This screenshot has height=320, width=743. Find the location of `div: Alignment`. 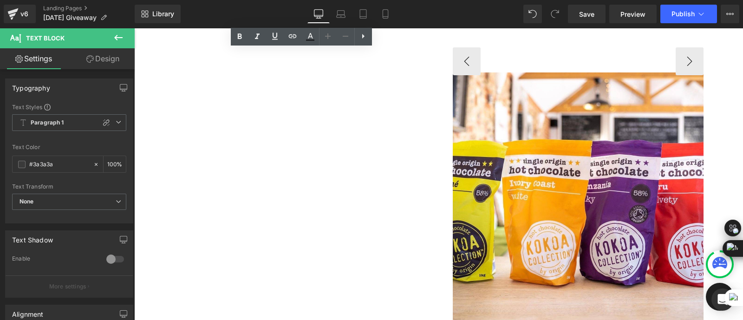

div: Alignment is located at coordinates (28, 312).